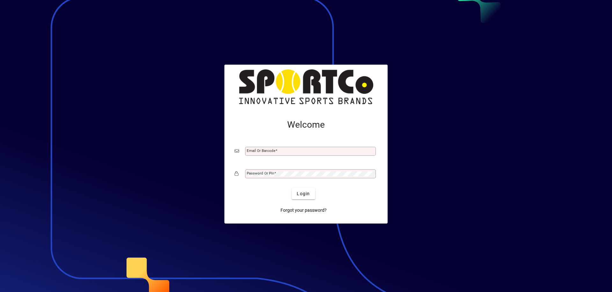 This screenshot has width=612, height=292. I want to click on span: Login, so click(303, 194).